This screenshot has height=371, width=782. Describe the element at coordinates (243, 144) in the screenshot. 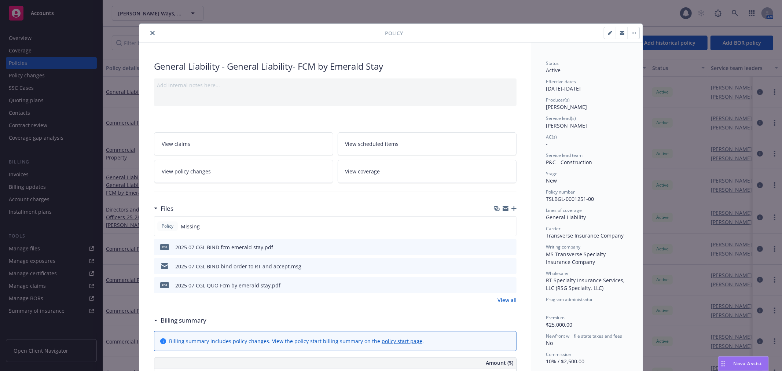

I see `a: View claims` at that location.